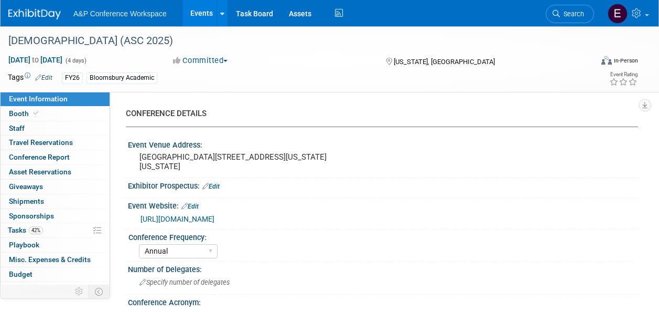  Describe the element at coordinates (76, 60) in the screenshot. I see `span: (4 days)` at that location.